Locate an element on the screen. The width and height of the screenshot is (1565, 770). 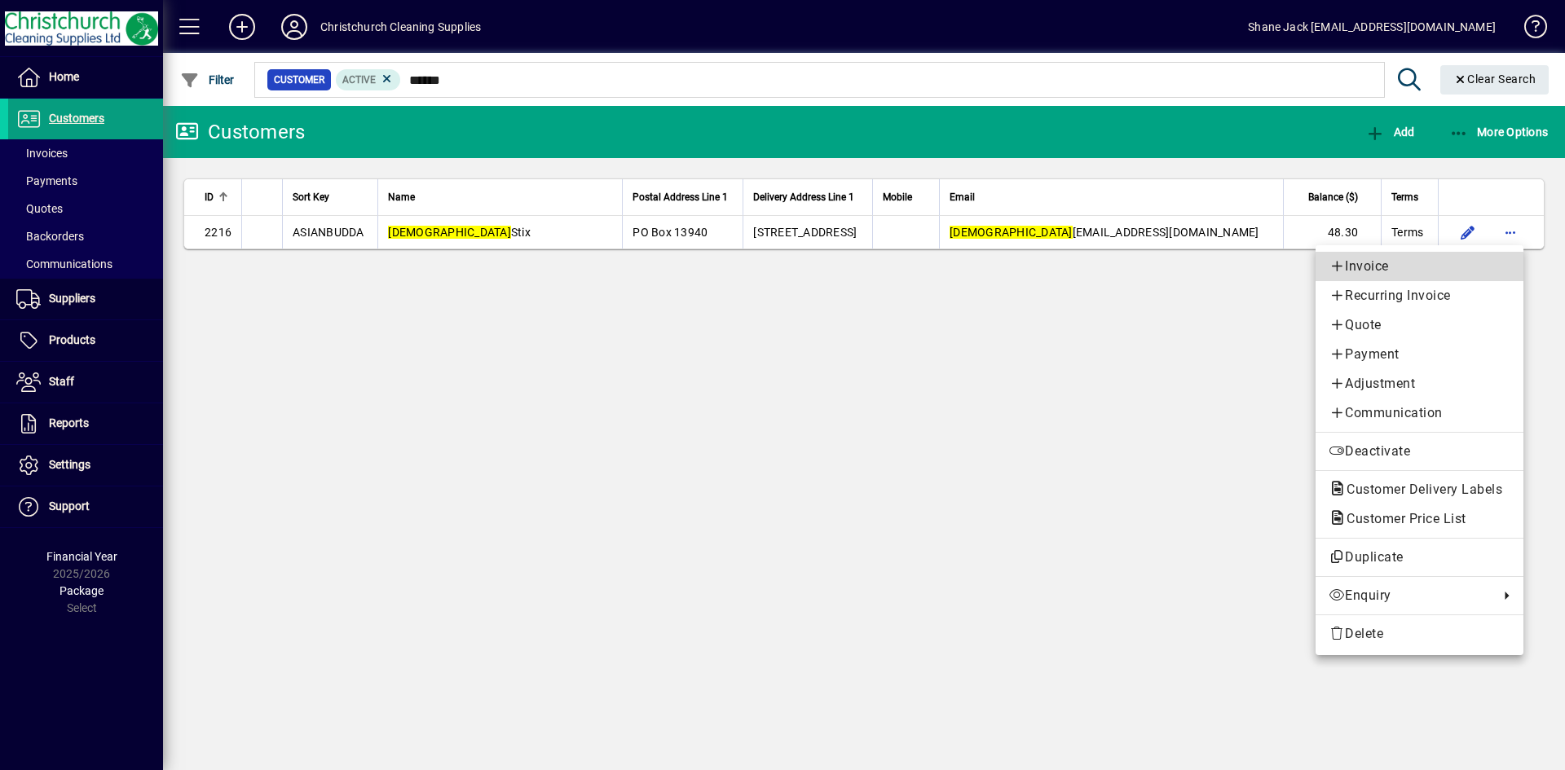
span: Communication is located at coordinates (1419, 413).